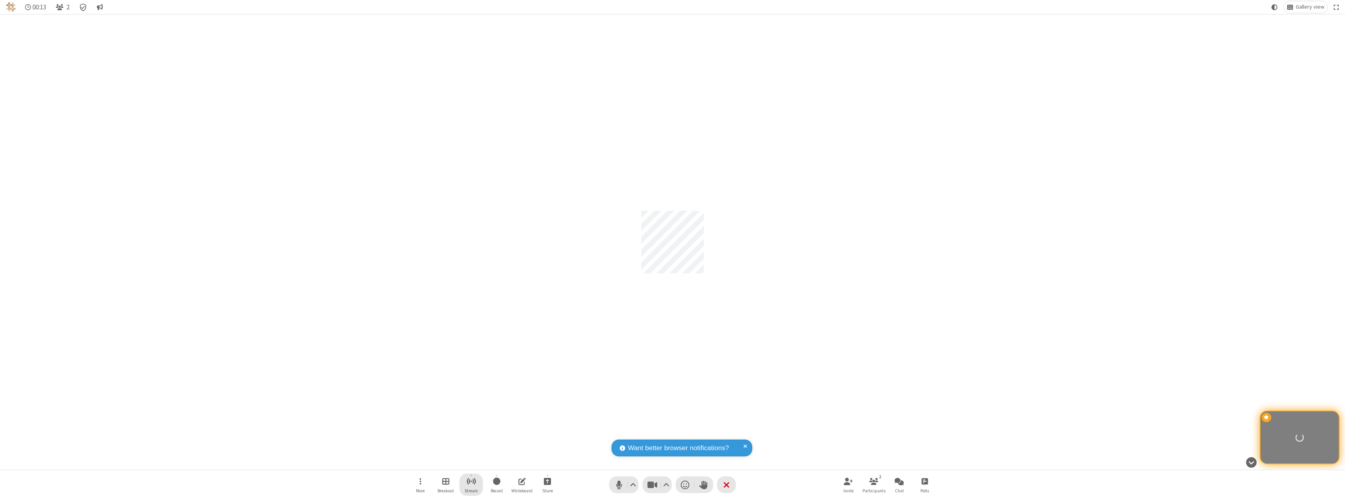 The width and height of the screenshot is (1345, 499). What do you see at coordinates (1337, 7) in the screenshot?
I see `button: Fullscreen` at bounding box center [1337, 7].